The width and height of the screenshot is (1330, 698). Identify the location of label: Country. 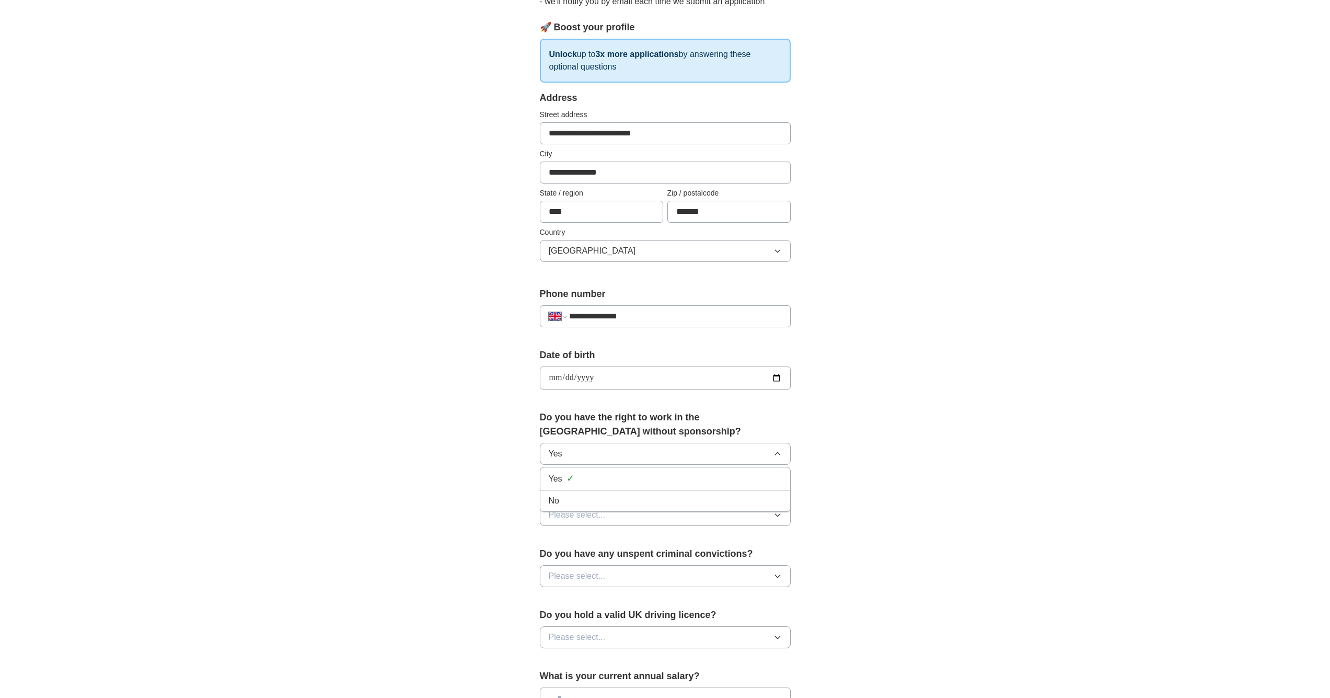
(665, 232).